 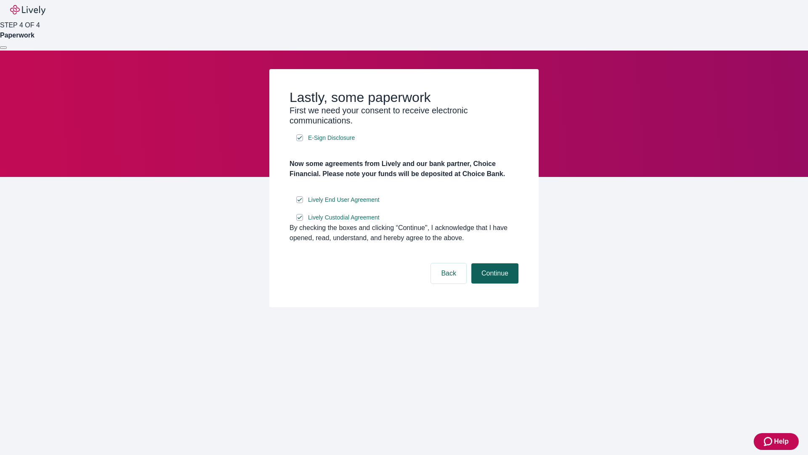 What do you see at coordinates (404, 169) in the screenshot?
I see `h4: Now some agreements from Lively and our bank partner, Choice Financial. Please note your funds wi...` at bounding box center [404, 169].